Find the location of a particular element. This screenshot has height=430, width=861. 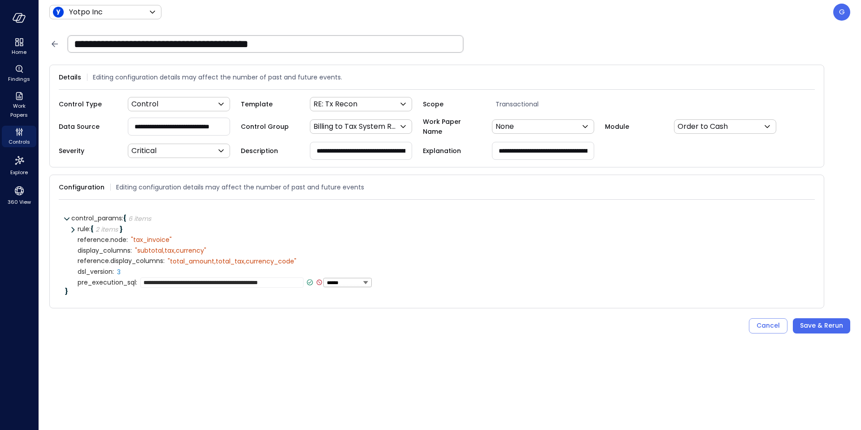

span: Work Papers is located at coordinates (19, 110).